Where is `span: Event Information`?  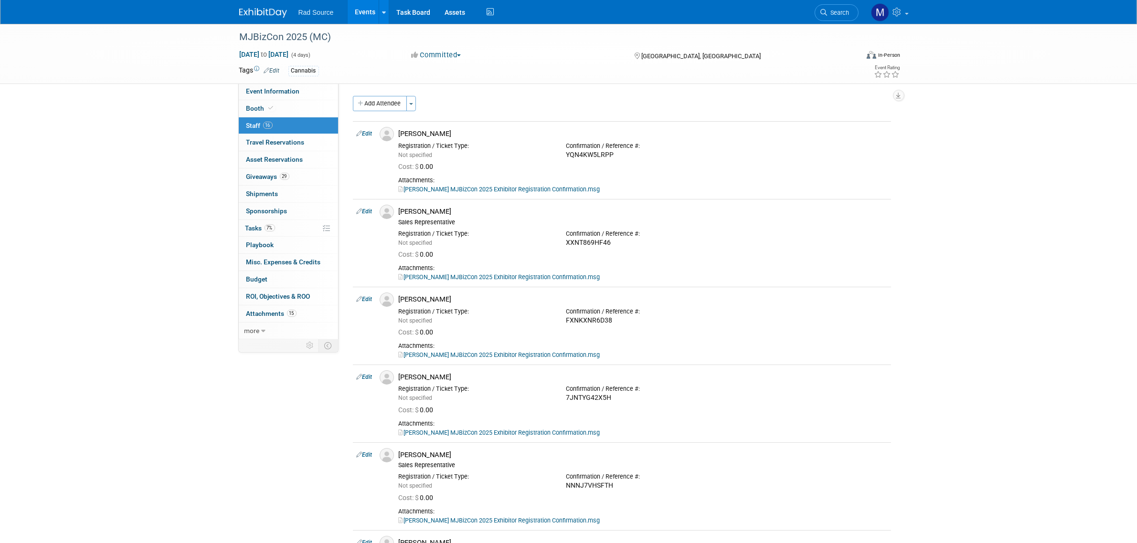 span: Event Information is located at coordinates (273, 91).